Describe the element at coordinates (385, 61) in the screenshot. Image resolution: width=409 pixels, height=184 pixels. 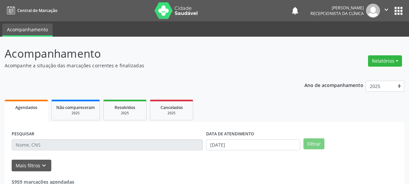
I see `button: Relatórios` at that location.